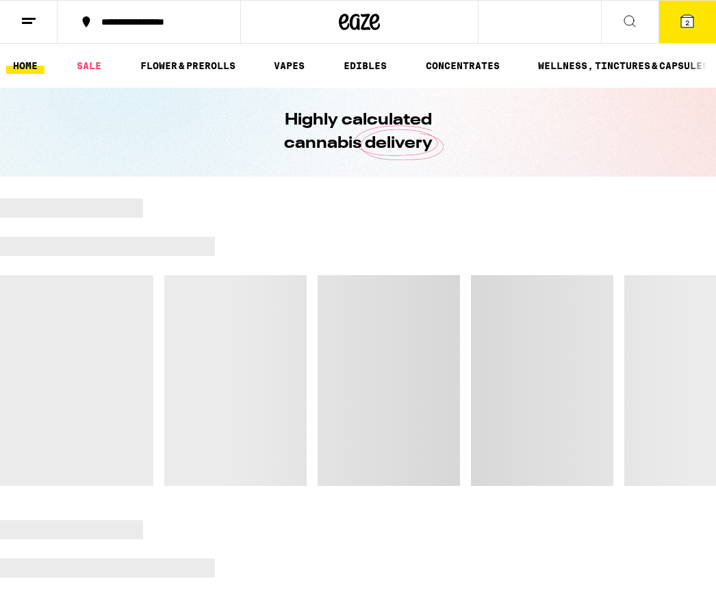  What do you see at coordinates (289, 66) in the screenshot?
I see `a: VAPES` at bounding box center [289, 66].